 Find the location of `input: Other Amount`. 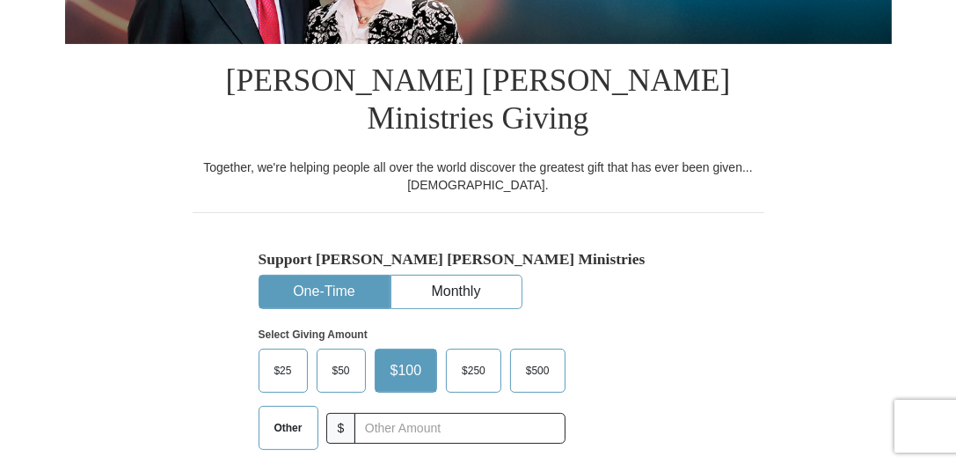

input: Other Amount is located at coordinates (459, 428).